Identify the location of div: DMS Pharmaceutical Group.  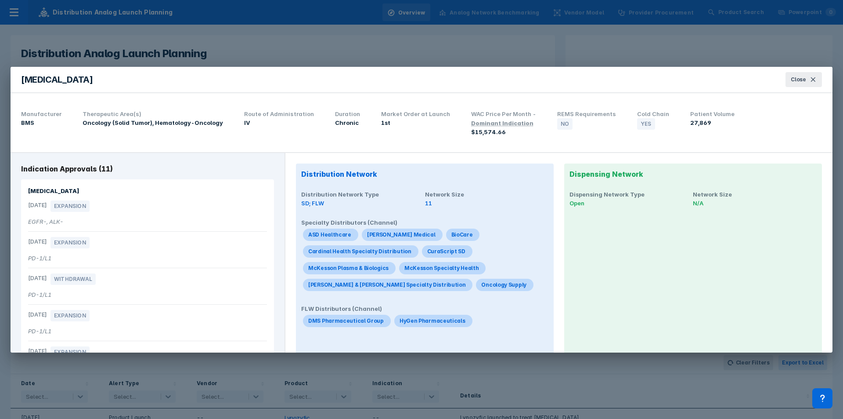
(346, 321).